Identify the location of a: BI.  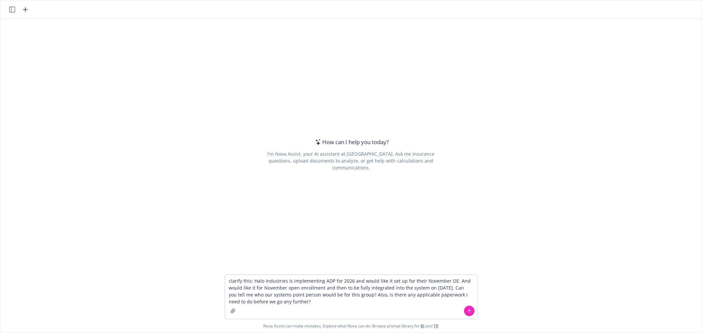
(423, 326).